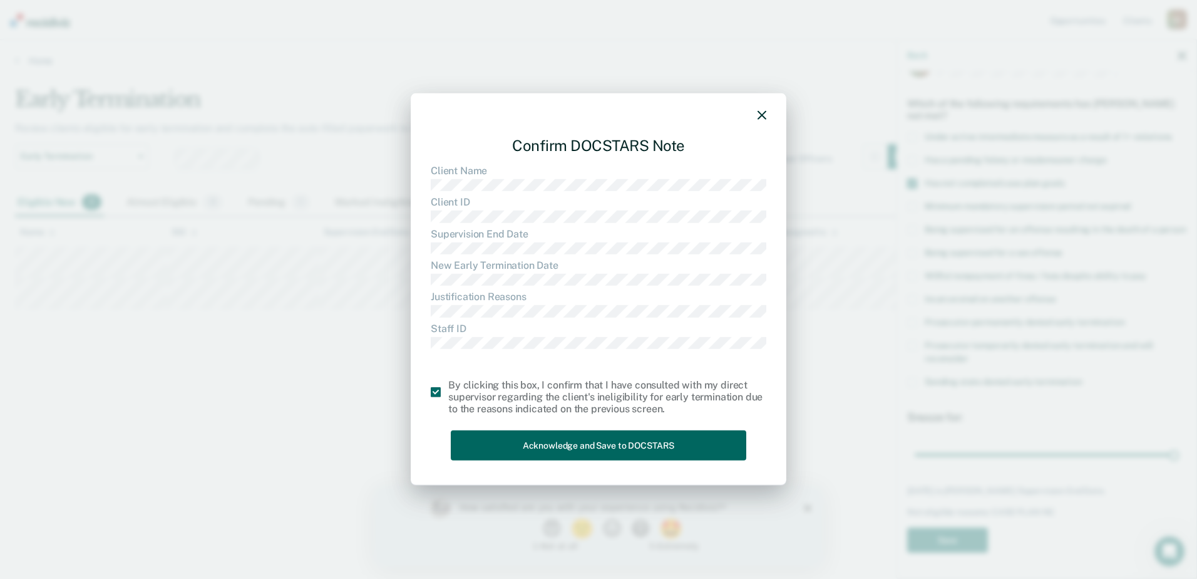 This screenshot has width=1197, height=579. I want to click on div: How satisfied are you with your experience using Recidiviz?, so click(230, 22).